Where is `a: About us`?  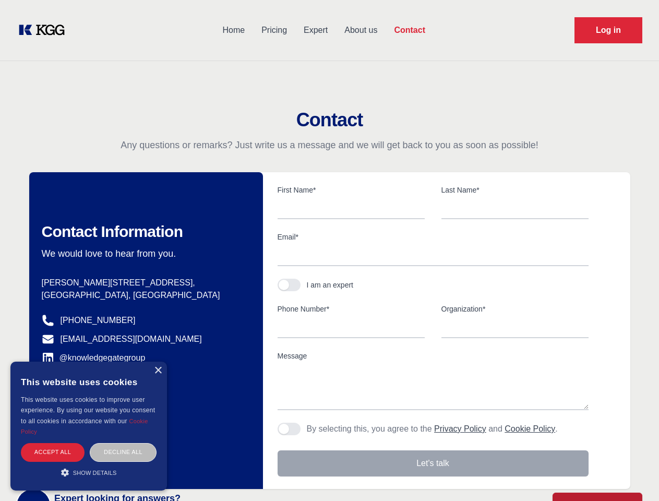 a: About us is located at coordinates (360, 30).